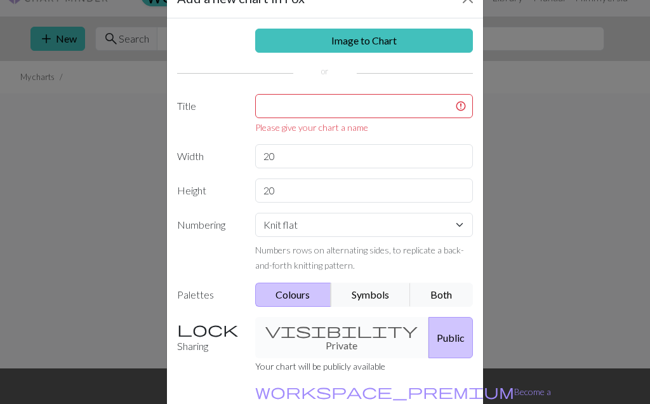 Image resolution: width=650 pixels, height=404 pixels. What do you see at coordinates (208, 191) in the screenshot?
I see `label: Height` at bounding box center [208, 191].